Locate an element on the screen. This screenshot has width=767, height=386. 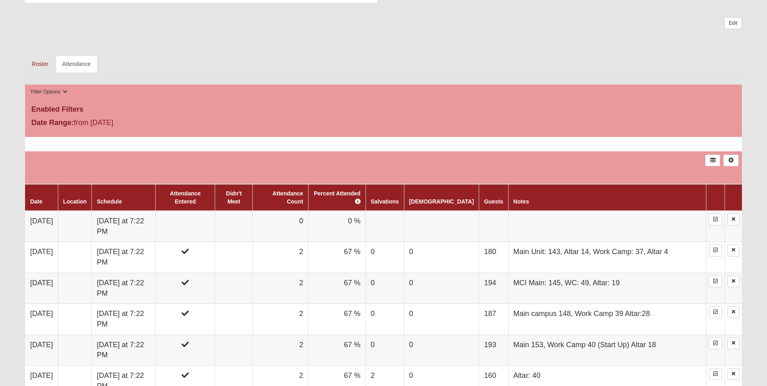
td: MCI Main: 145, WC: 49, Altar: 19 is located at coordinates (607, 288).